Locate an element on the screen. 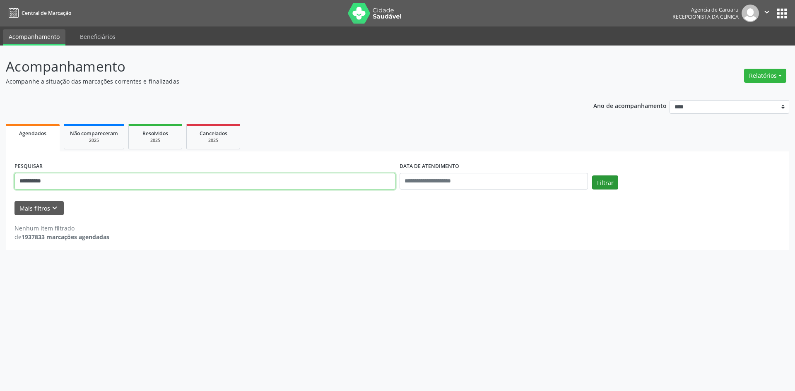 The image size is (795, 391). p: Acompanhamento is located at coordinates (280, 67).